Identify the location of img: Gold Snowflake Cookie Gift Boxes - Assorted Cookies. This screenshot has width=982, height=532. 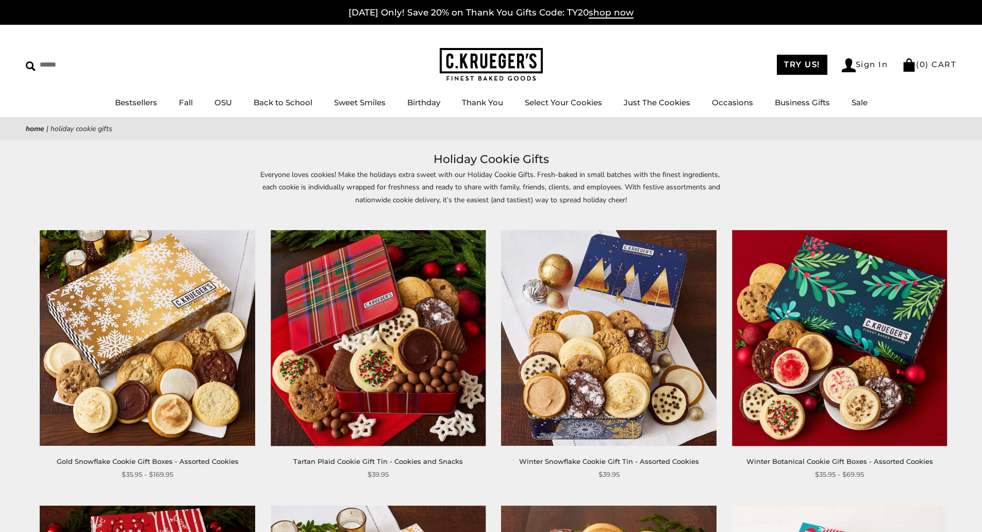
(147, 337).